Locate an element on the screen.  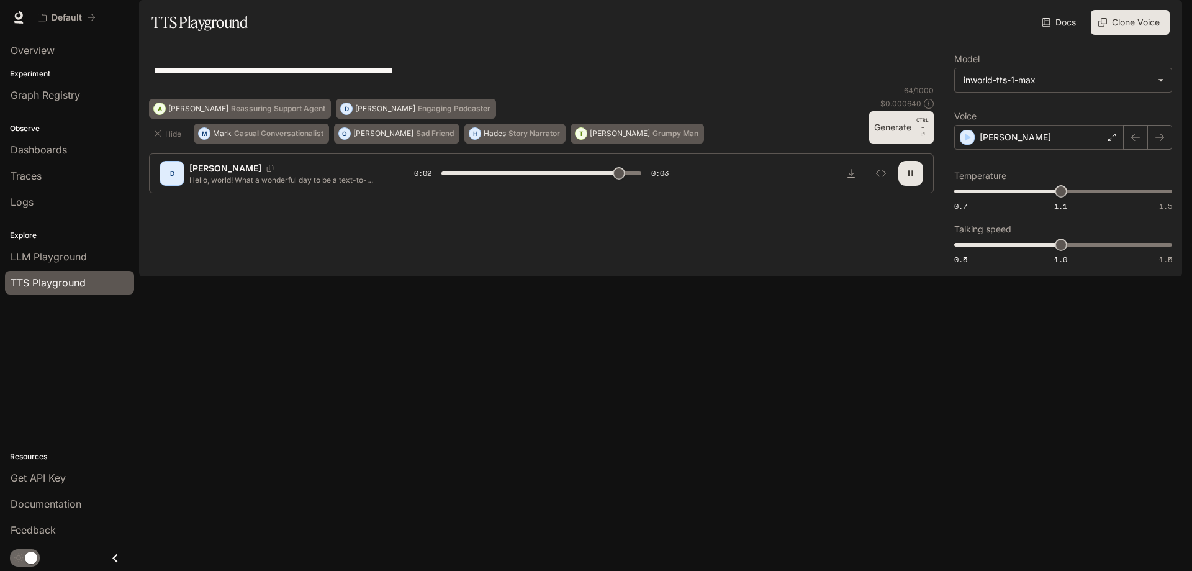
p: Temperature is located at coordinates (981, 176).